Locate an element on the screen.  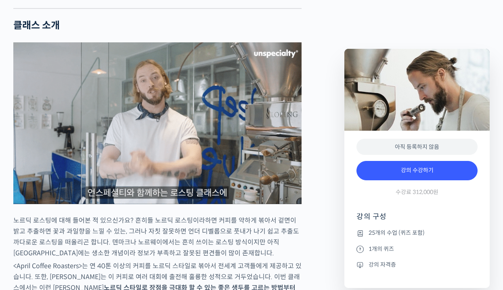
span: 홈 is located at coordinates (28, 239).